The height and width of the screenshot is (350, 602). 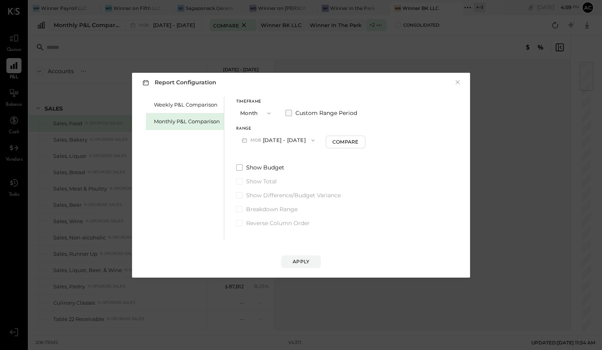 What do you see at coordinates (301, 261) in the screenshot?
I see `div: Apply` at bounding box center [301, 261].